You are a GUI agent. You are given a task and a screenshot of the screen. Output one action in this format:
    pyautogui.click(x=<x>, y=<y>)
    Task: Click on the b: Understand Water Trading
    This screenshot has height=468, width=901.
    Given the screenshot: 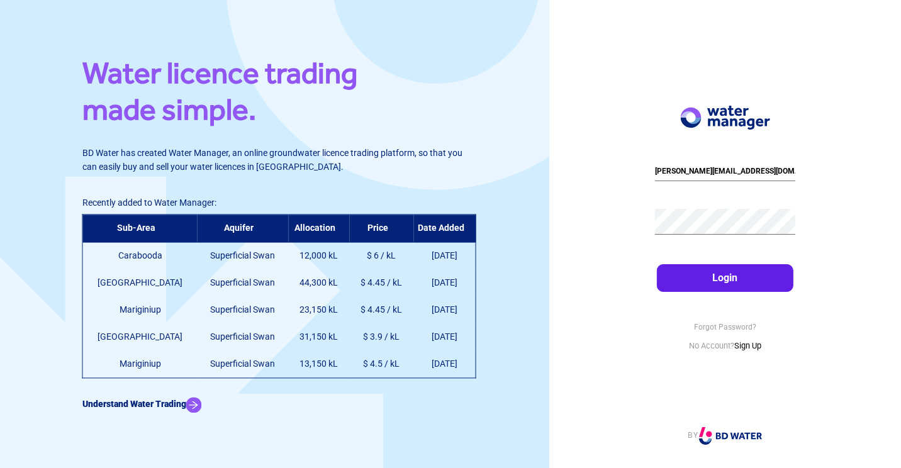 What is the action you would take?
    pyautogui.click(x=134, y=405)
    